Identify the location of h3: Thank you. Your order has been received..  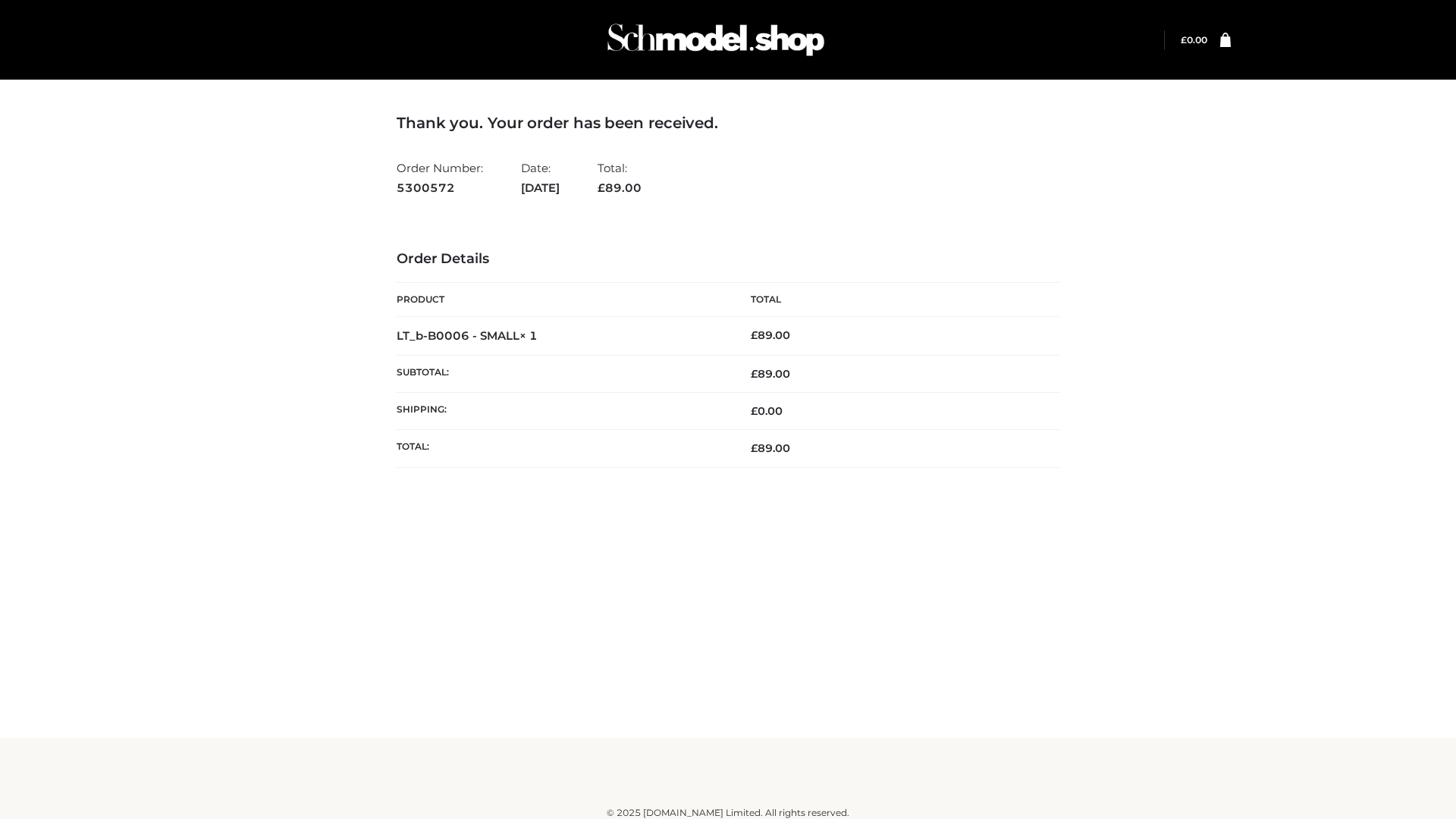
(728, 123).